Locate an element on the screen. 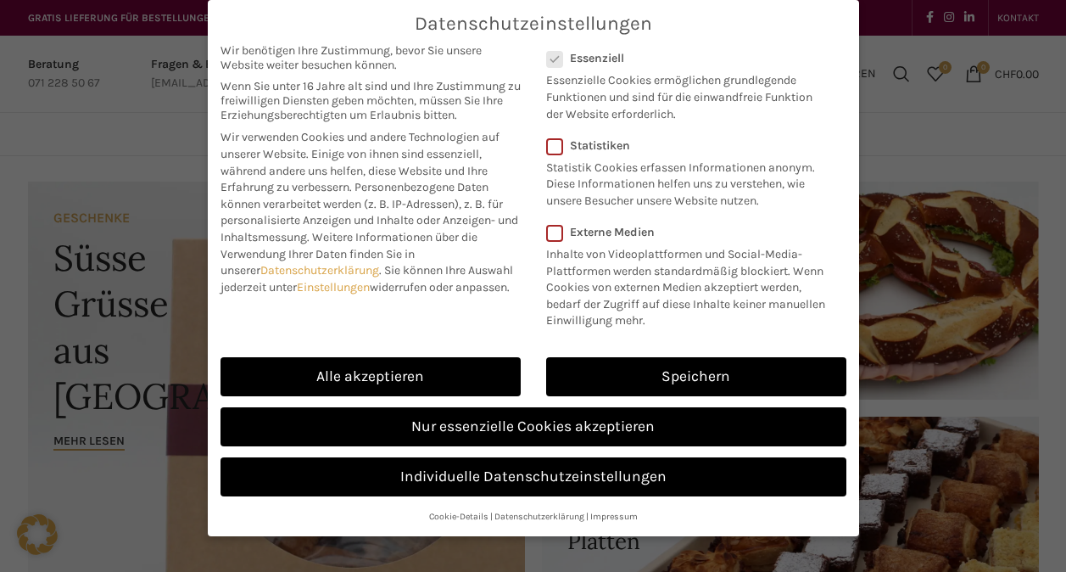  p: Essenzielle Cookies ermöglichen grundlegende Funktionen und sind für die einwandfreie Funktion de... is located at coordinates (685, 93).